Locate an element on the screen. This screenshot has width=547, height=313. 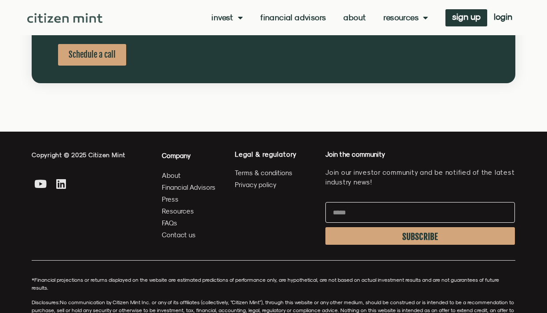
a: Schedule a call is located at coordinates (92, 55).